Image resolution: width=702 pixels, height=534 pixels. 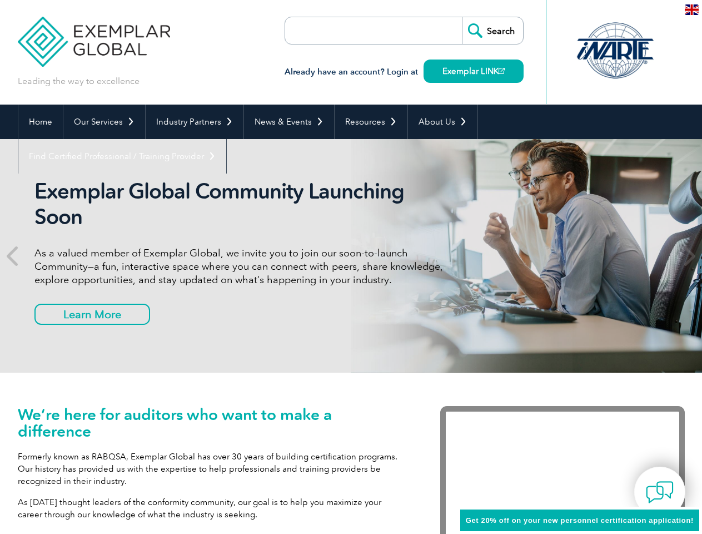 I want to click on h2: Exemplar Global Community Launching Soon, so click(x=243, y=204).